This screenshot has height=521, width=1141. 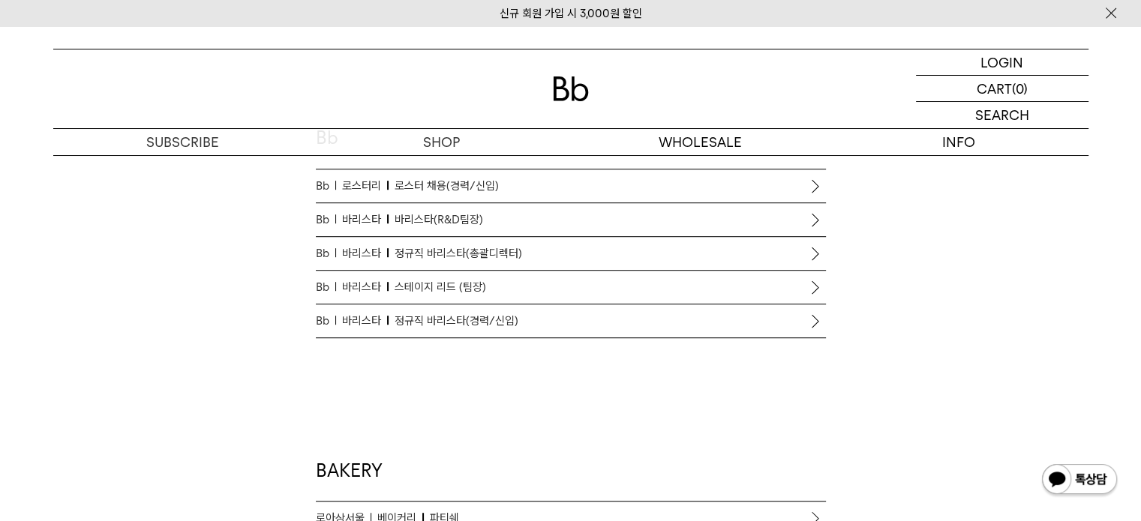 I want to click on span: 스테이지 리드 (팀장), so click(x=440, y=287).